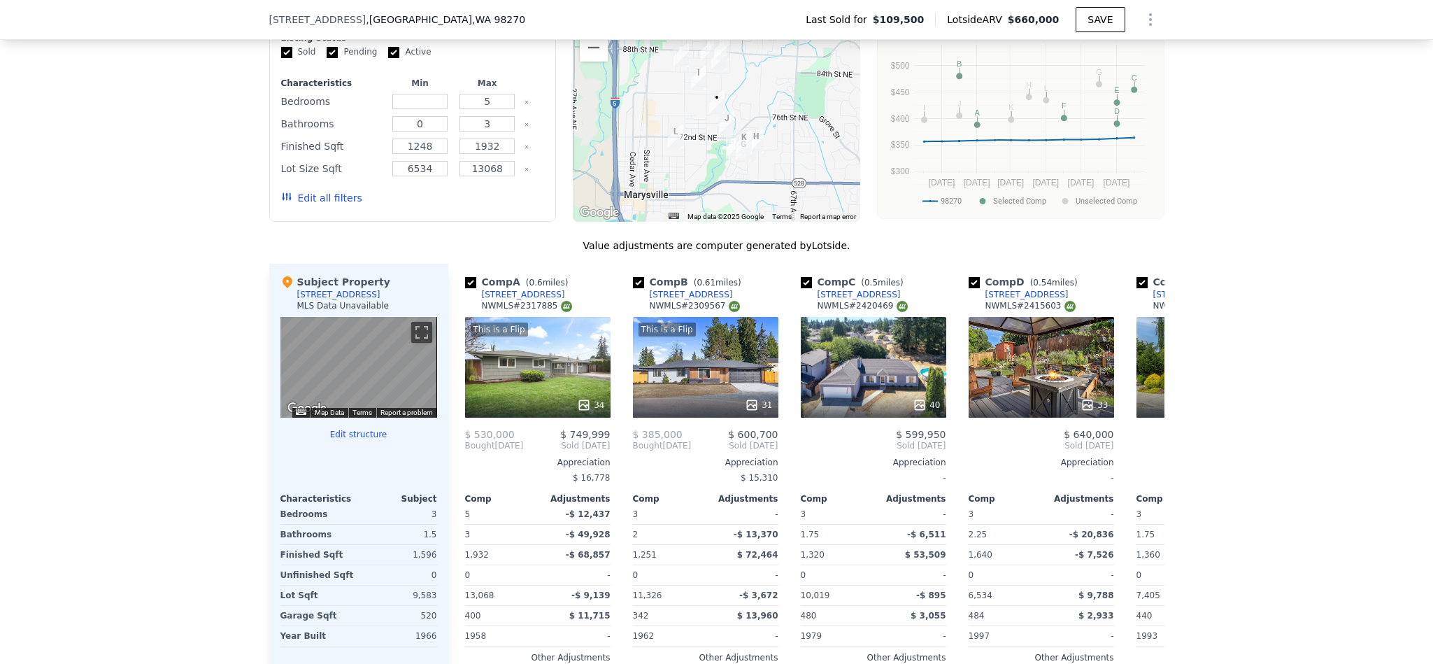  Describe the element at coordinates (706, 283) in the screenshot. I see `span: 0.61` at that location.